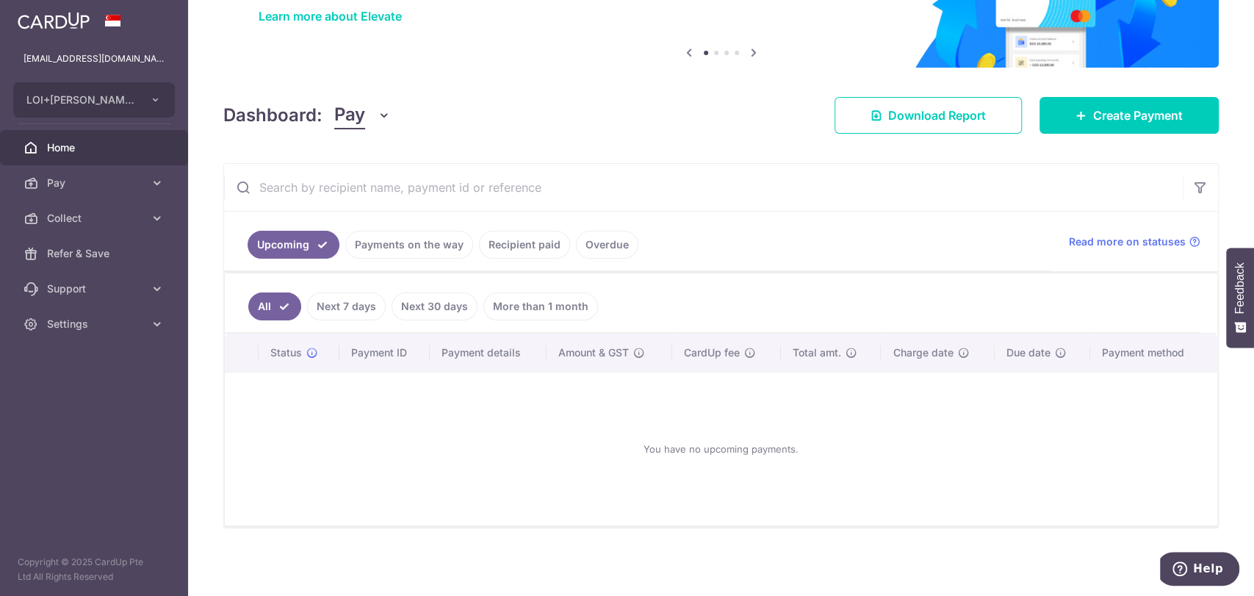 This screenshot has width=1254, height=596. Describe the element at coordinates (593, 352) in the screenshot. I see `span: Amount & GST` at that location.